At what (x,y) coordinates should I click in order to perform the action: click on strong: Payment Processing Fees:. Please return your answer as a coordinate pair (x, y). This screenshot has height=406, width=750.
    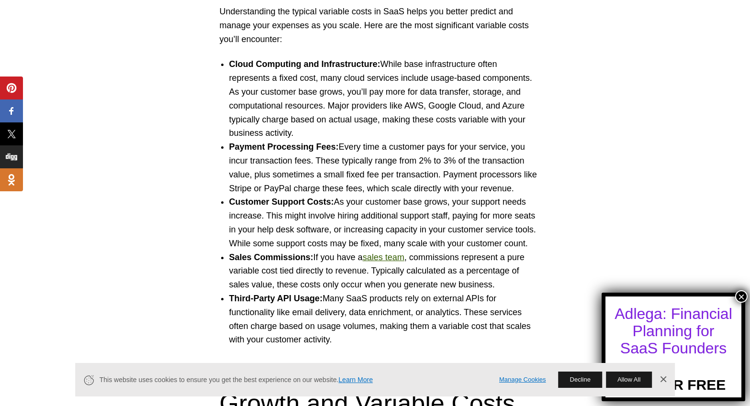
    Looking at the image, I should click on (284, 147).